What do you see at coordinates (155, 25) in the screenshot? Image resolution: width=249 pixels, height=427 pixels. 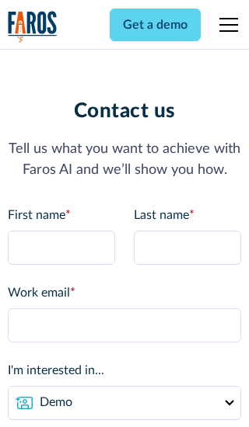 I see `a: Get a demo` at bounding box center [155, 25].